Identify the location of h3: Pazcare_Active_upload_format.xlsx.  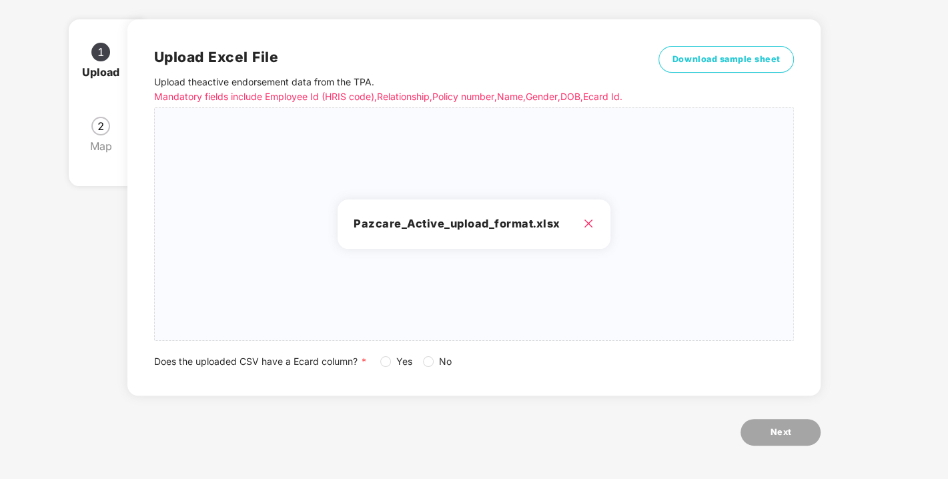
(474, 224).